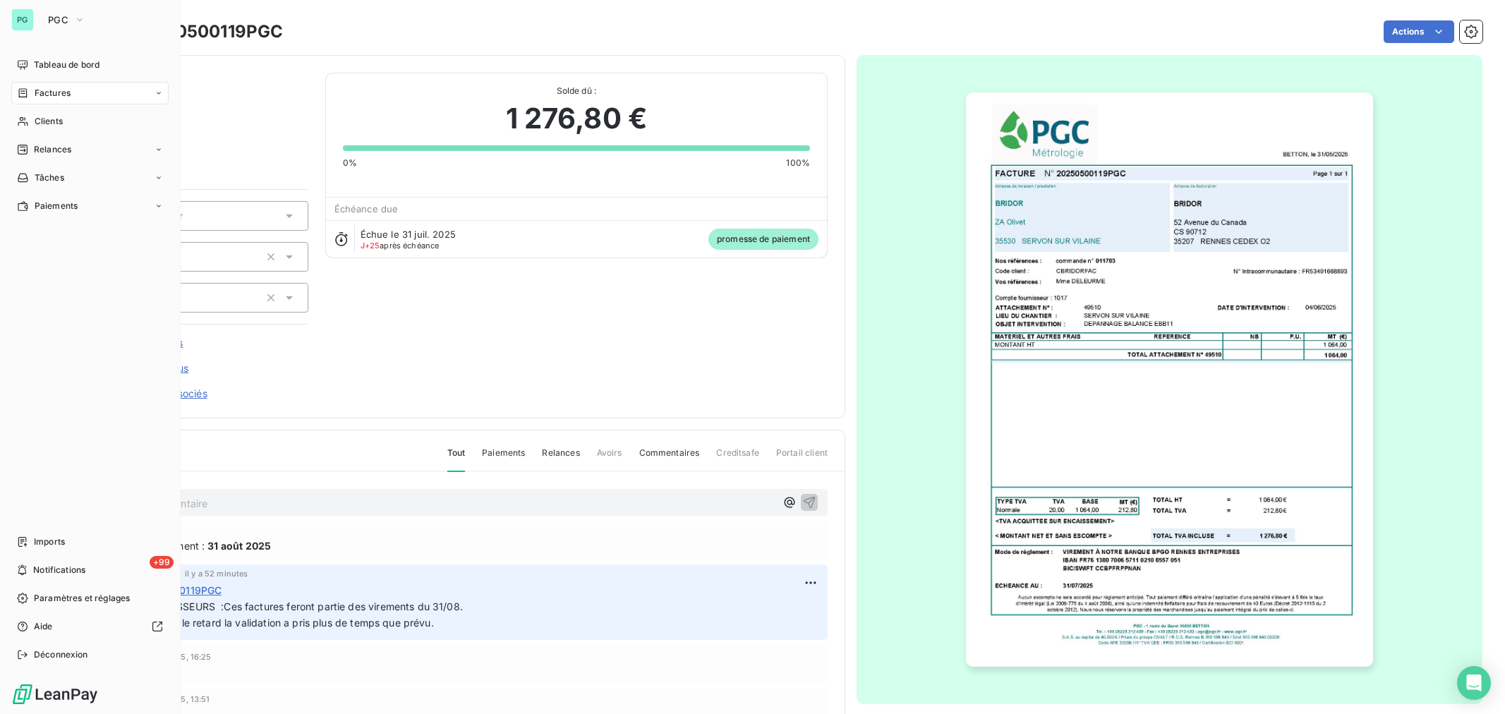  Describe the element at coordinates (210, 95) in the screenshot. I see `span: CBRIDORFAC` at that location.